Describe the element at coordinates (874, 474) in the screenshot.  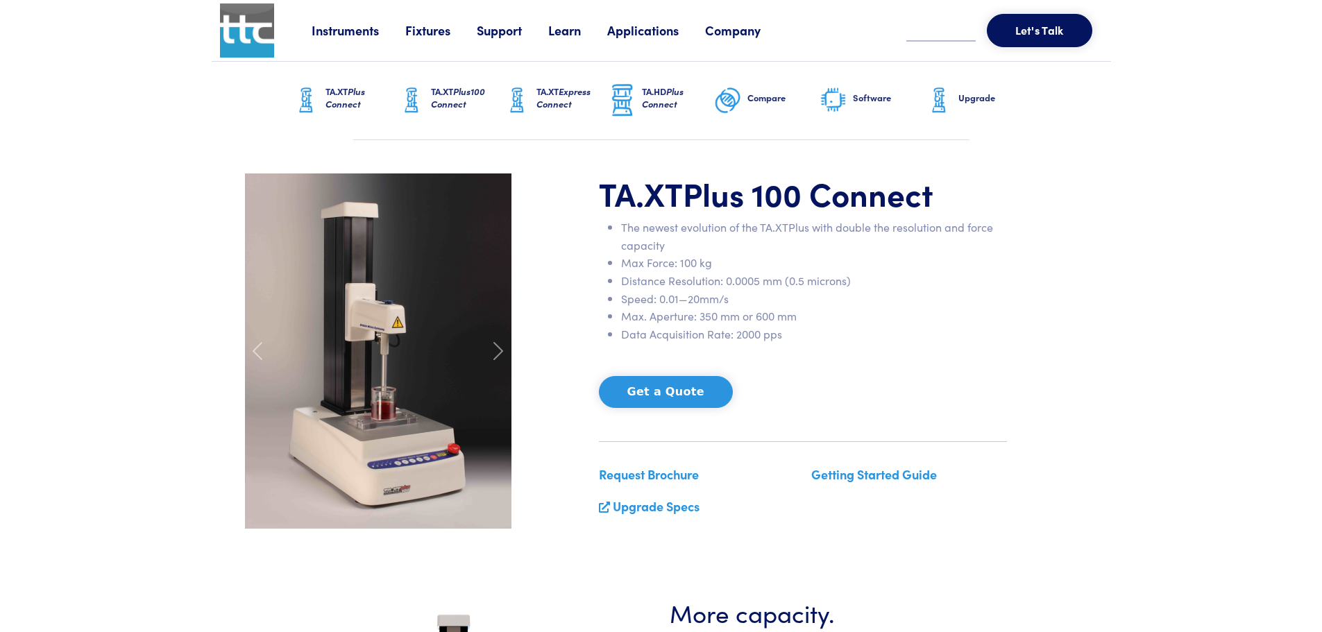
I see `a: Getting Started Guide` at that location.